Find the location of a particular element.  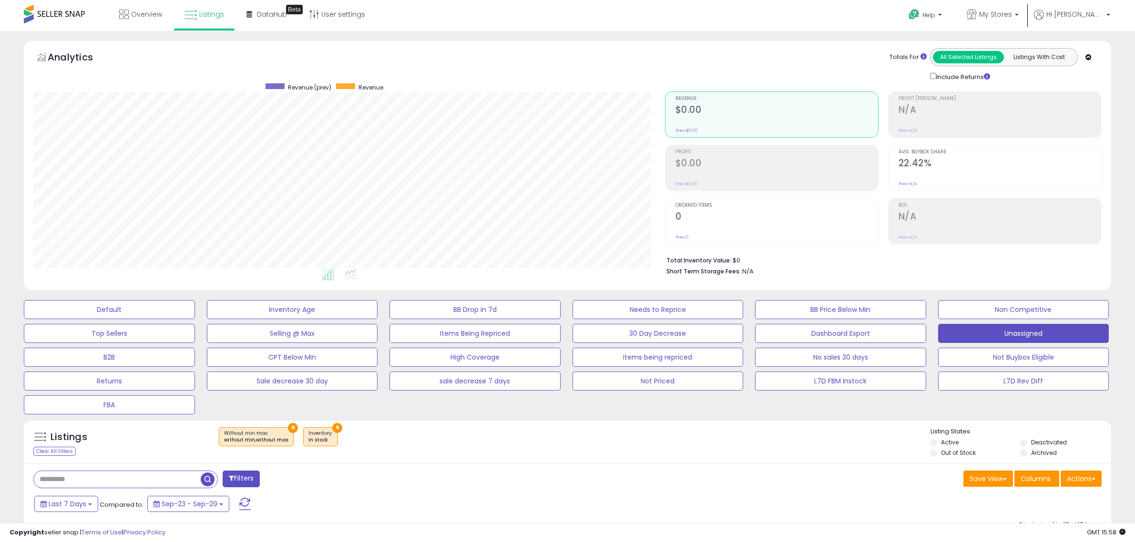

button: Listings With Cost is located at coordinates (1039, 57).